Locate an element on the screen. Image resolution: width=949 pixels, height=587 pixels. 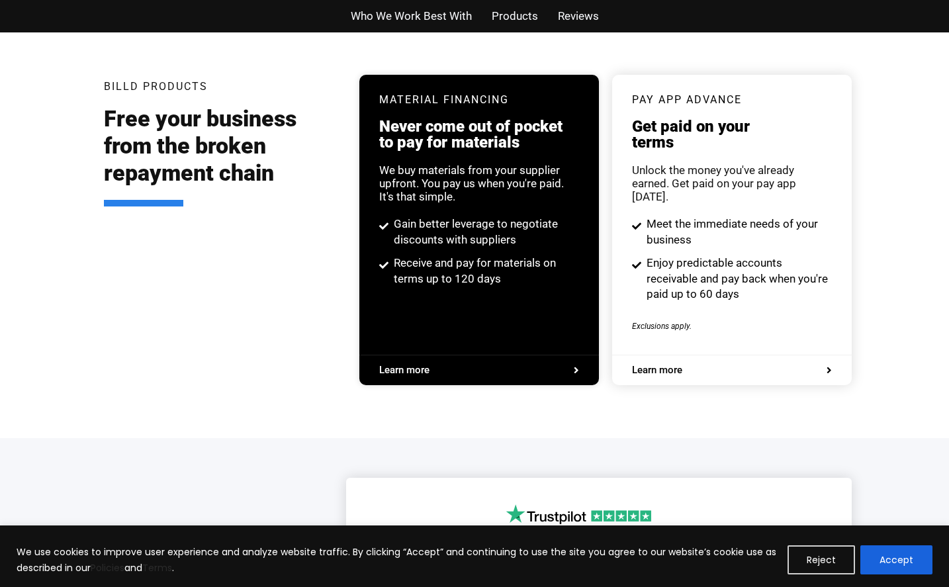
div: We buy materials from your supplier upfront. You pay us when you're paid. It's that simple. is located at coordinates (479, 183).